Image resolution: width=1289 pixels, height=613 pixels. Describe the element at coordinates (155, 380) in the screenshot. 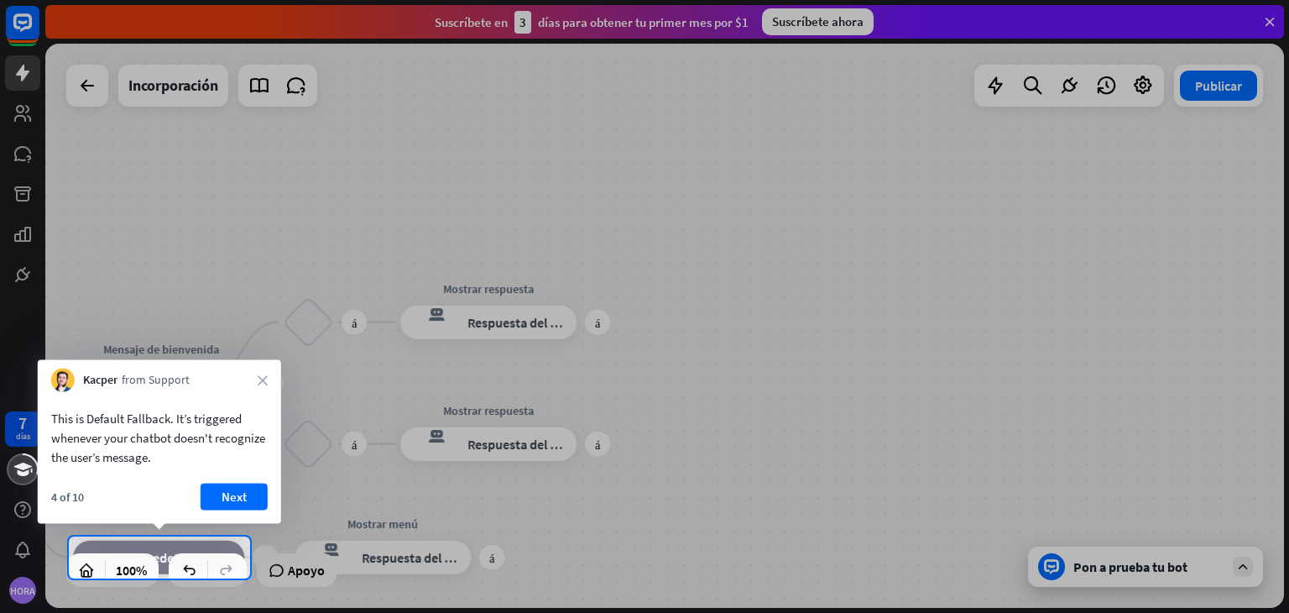

I see `span: from Support` at that location.